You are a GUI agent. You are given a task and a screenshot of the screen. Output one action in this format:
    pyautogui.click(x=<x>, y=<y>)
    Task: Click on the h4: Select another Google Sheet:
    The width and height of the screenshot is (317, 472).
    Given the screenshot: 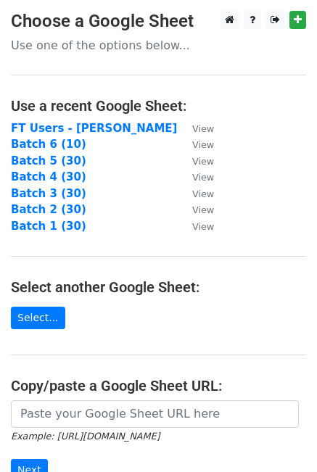 What is the action you would take?
    pyautogui.click(x=158, y=287)
    